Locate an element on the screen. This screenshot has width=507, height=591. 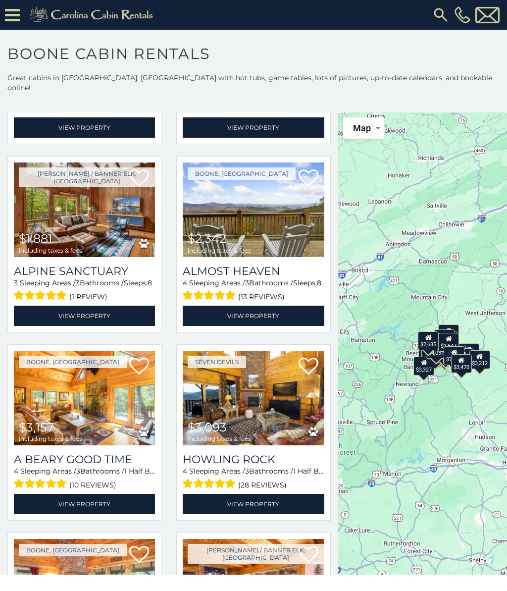
a: Seven Devils is located at coordinates (217, 361).